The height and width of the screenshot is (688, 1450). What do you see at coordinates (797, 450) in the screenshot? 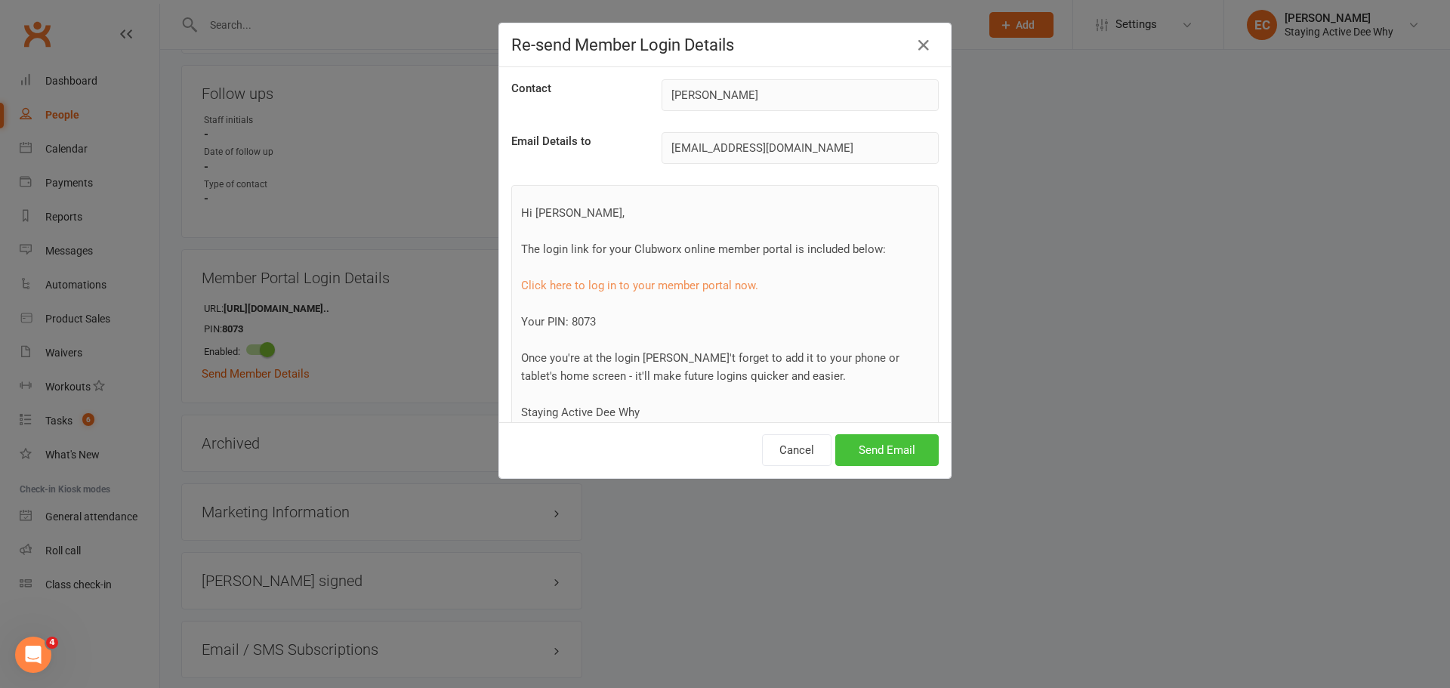
I see `button: Cancel` at bounding box center [797, 450].